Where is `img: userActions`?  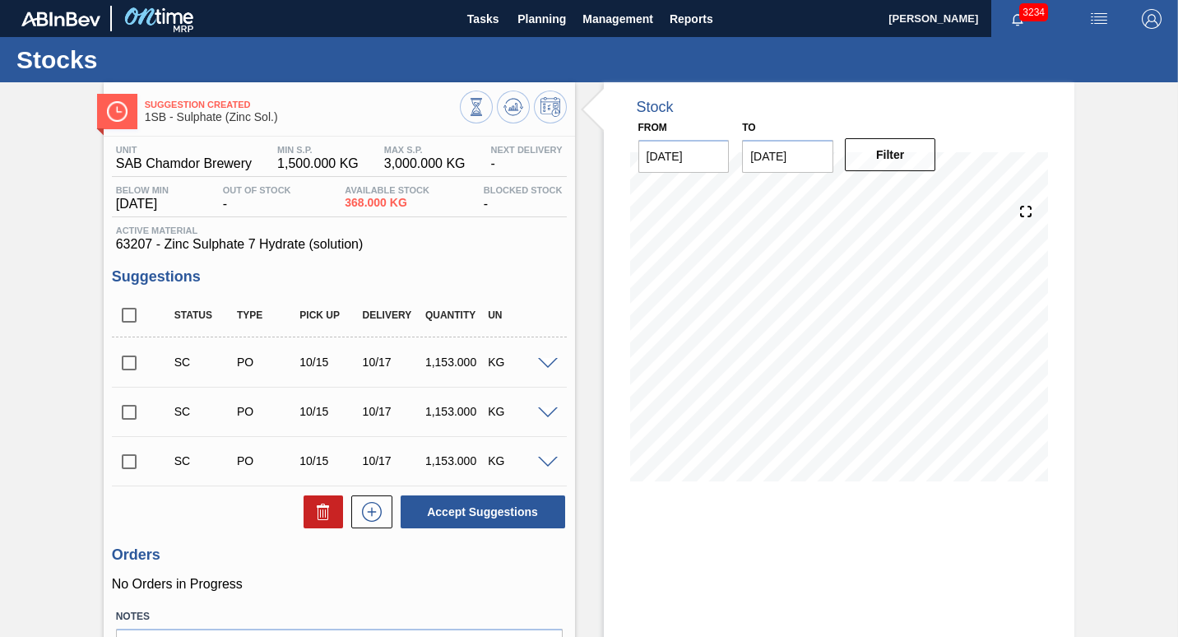 img: userActions is located at coordinates (1099, 19).